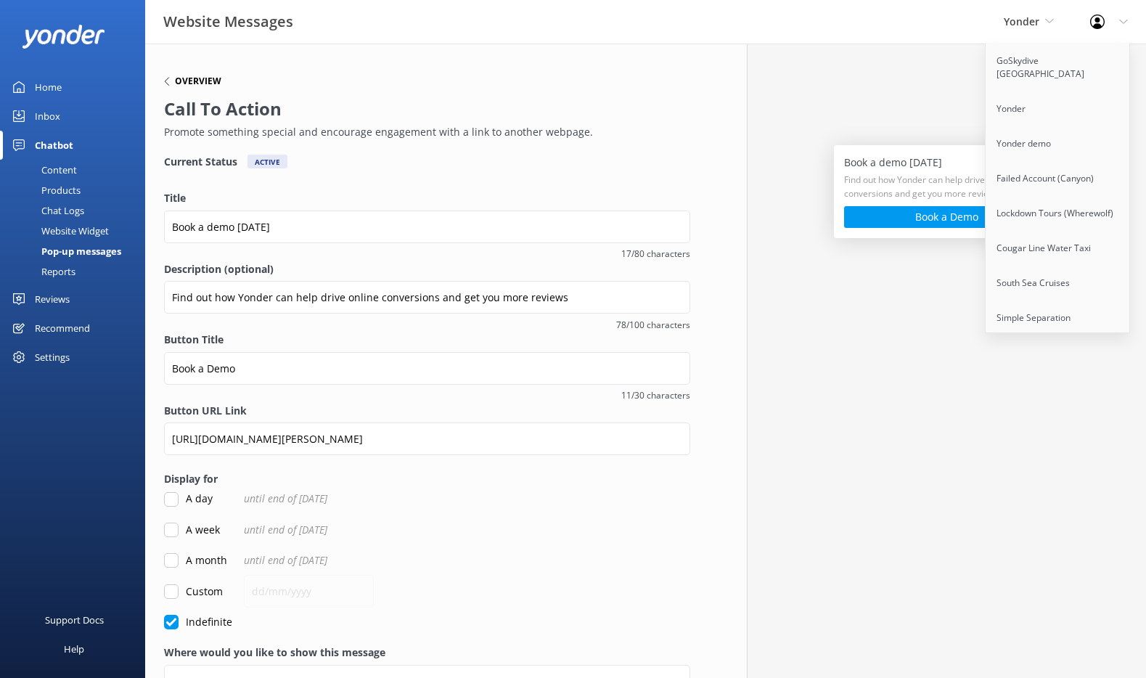  Describe the element at coordinates (1058, 144) in the screenshot. I see `a: Yonder demo` at that location.